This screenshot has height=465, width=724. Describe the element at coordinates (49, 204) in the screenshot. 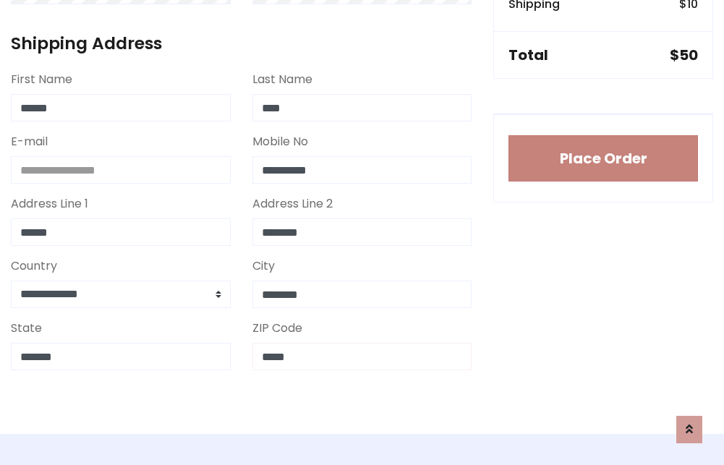

I see `label: Address Line 1` at that location.